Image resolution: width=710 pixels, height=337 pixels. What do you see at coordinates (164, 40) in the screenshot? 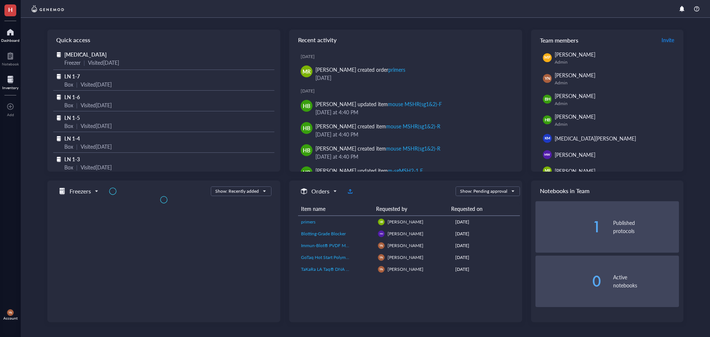
I see `div: Quick access` at bounding box center [164, 40].